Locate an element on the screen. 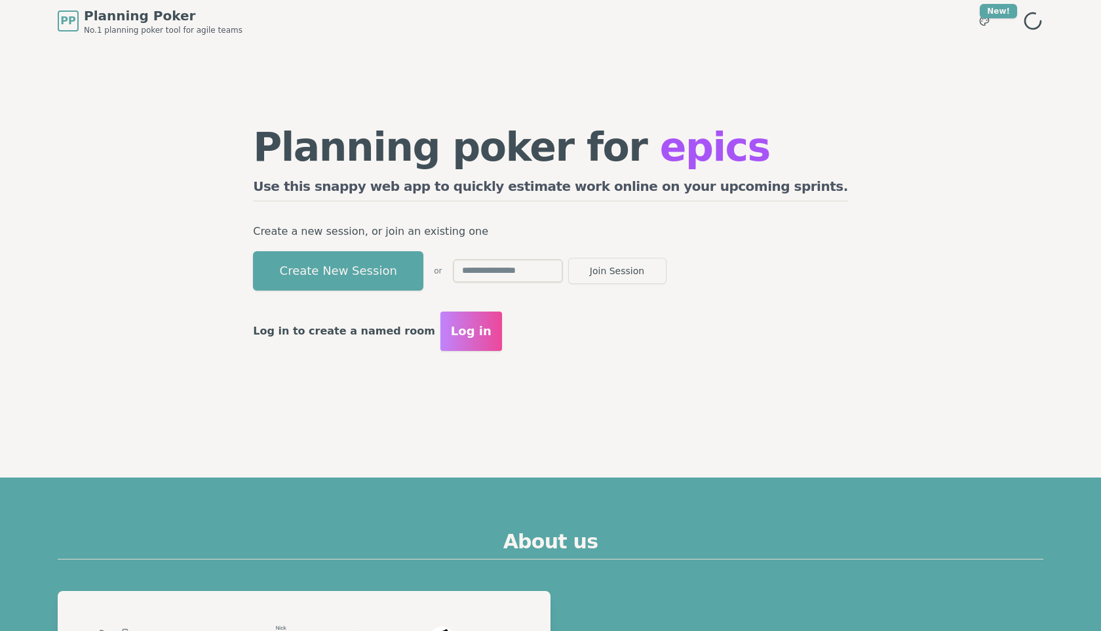 The height and width of the screenshot is (631, 1101). p: Create a new session, or join an existing one is located at coordinates (551, 231).